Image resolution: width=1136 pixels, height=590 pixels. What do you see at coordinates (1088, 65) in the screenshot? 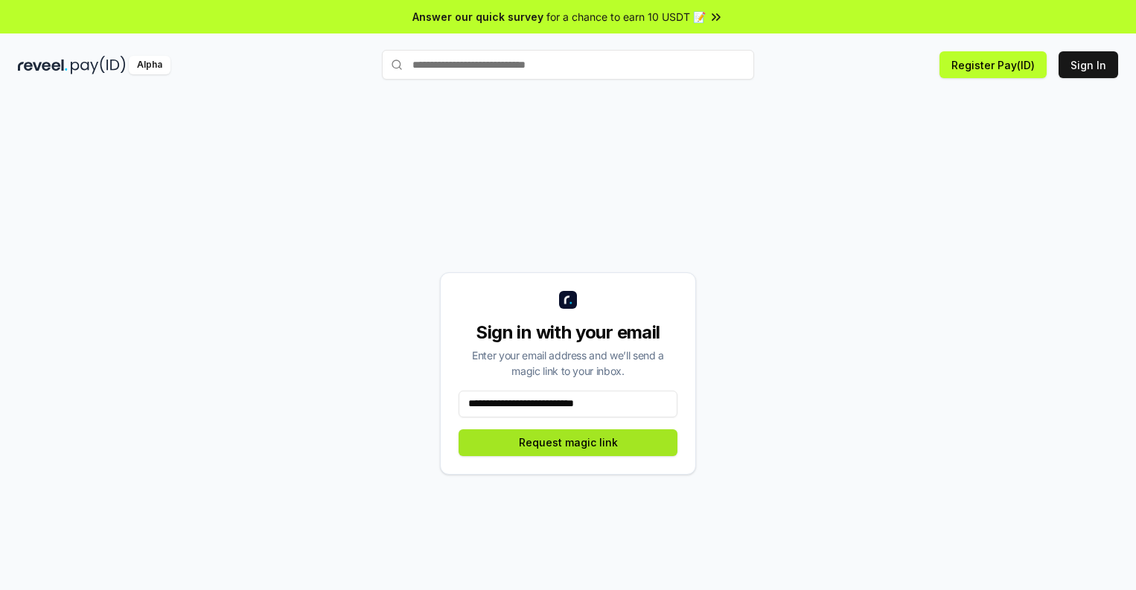
I see `button: Sign In` at bounding box center [1088, 65].